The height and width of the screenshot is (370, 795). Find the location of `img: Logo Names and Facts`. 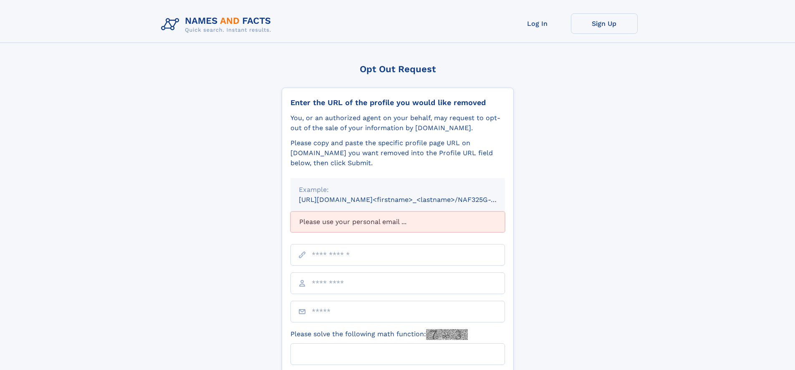

img: Logo Names and Facts is located at coordinates (218, 25).